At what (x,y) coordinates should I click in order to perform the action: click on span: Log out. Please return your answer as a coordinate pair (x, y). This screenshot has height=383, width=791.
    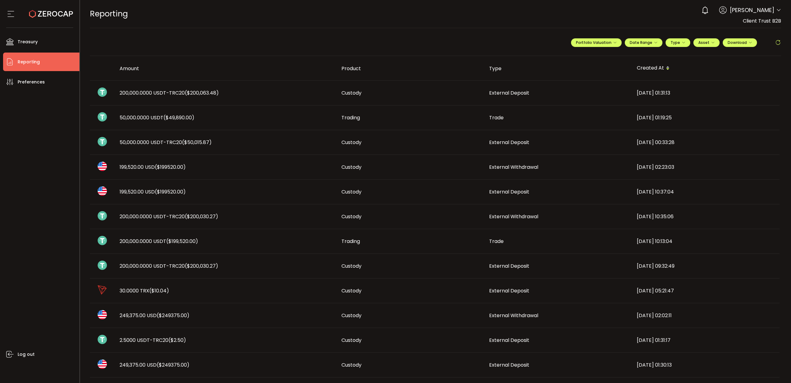
    Looking at the image, I should click on (26, 354).